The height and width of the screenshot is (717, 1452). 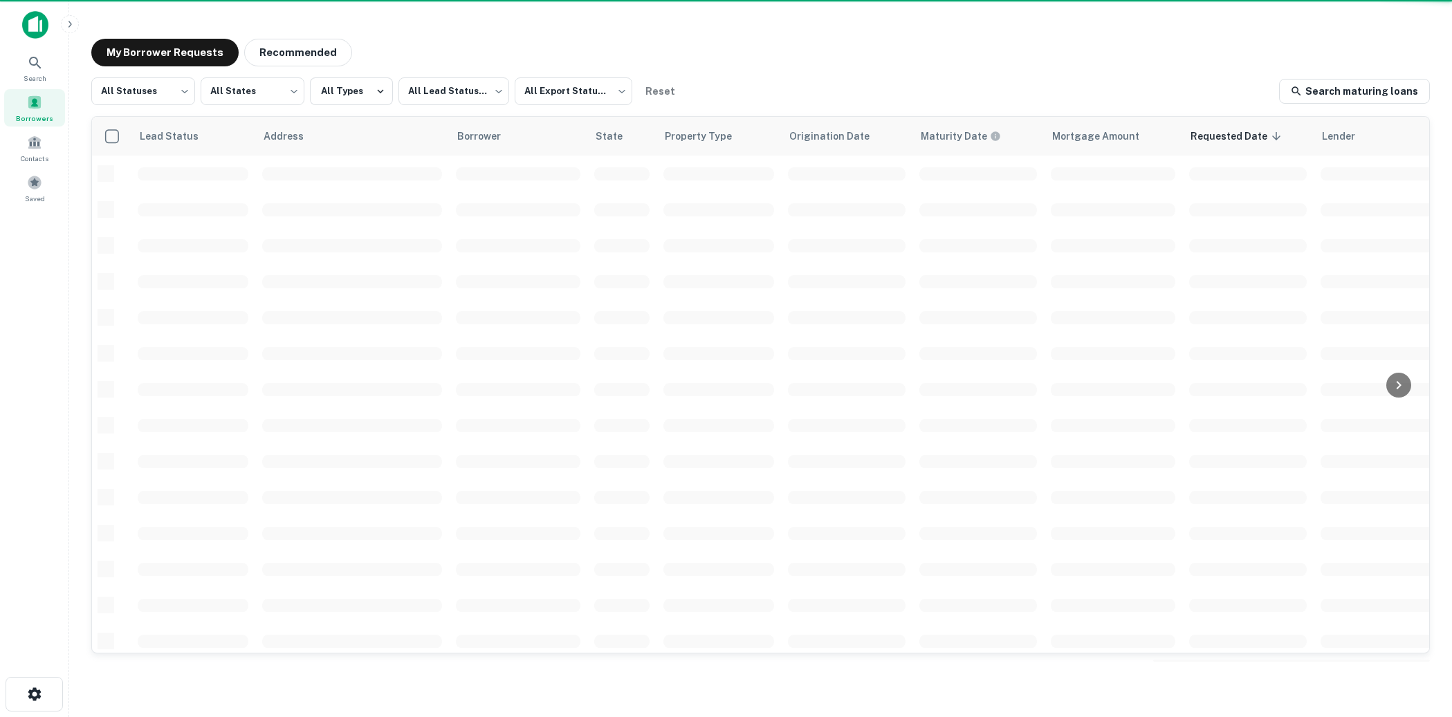 I want to click on span: Saved, so click(x=35, y=199).